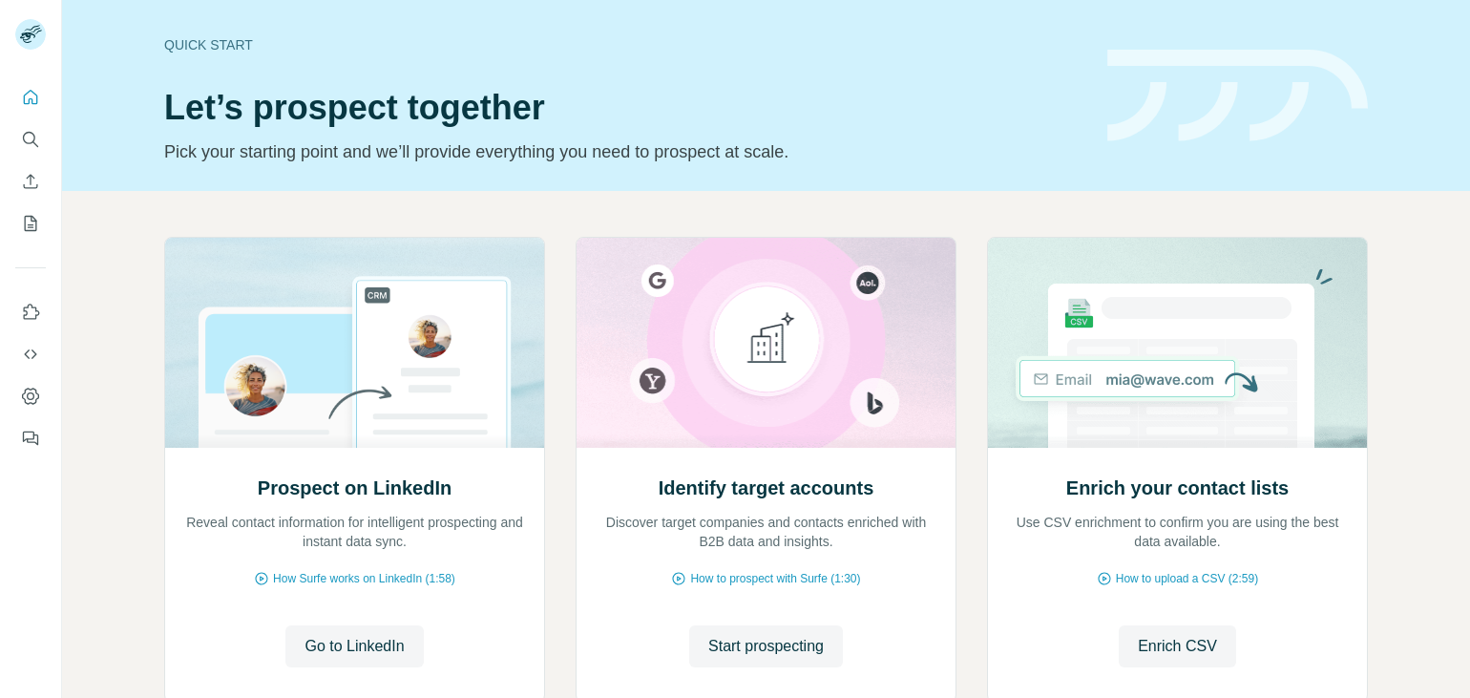 This screenshot has height=698, width=1470. What do you see at coordinates (31, 97) in the screenshot?
I see `button: Quick start` at bounding box center [31, 97].